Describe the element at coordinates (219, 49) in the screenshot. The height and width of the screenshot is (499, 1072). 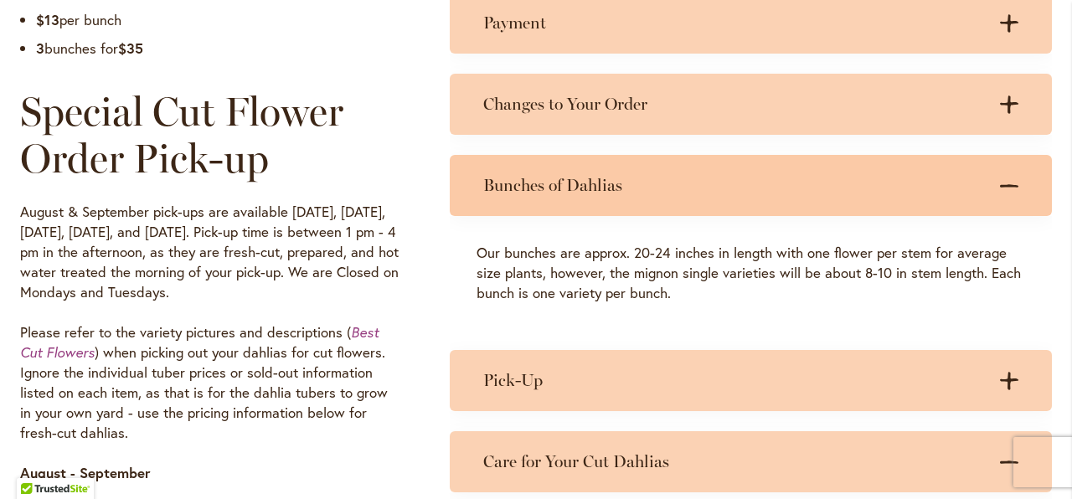
I see `li: bunches for` at that location.